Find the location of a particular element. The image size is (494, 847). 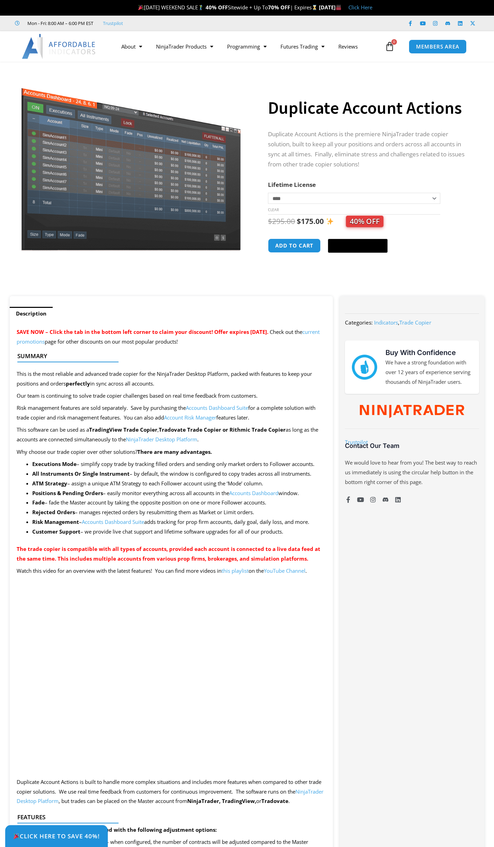

span: MEMBERS AREA is located at coordinates (438, 46).